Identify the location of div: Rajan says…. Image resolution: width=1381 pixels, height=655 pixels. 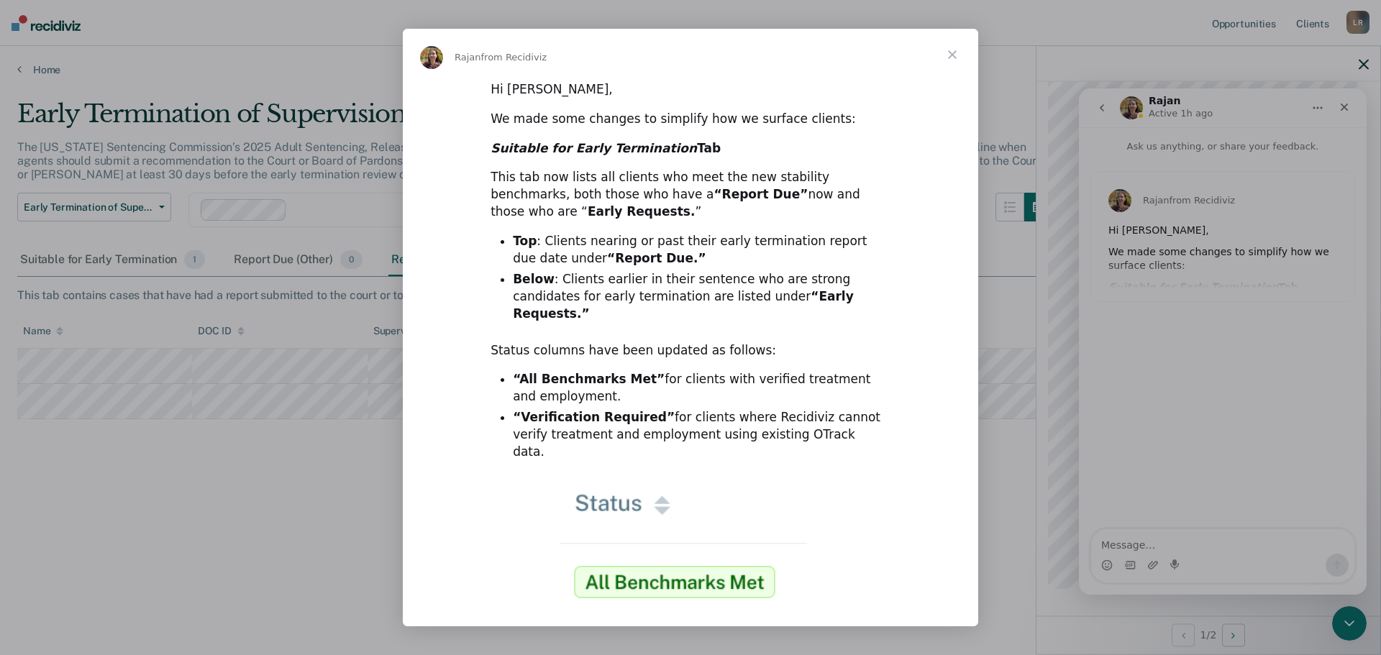
(144, 157).